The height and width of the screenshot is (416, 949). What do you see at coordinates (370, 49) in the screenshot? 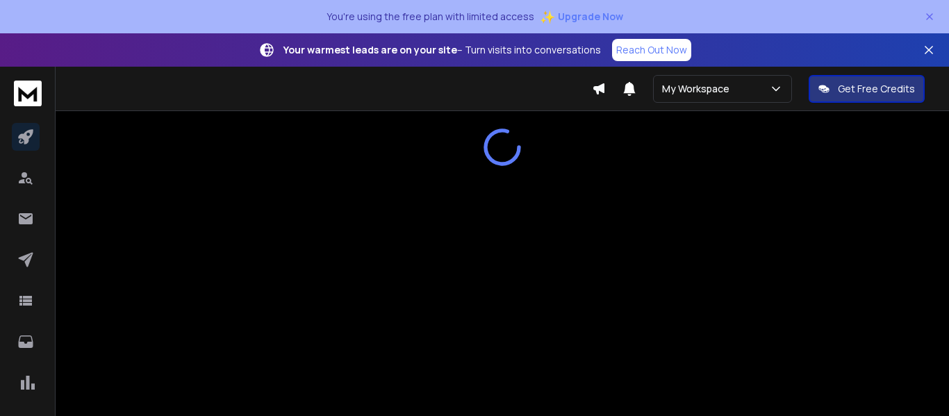
I see `strong: Your warmest leads are on your site` at bounding box center [370, 49].